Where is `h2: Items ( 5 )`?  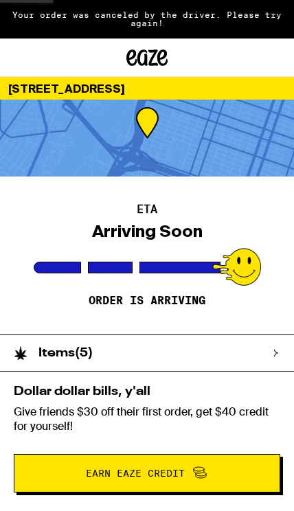 h2: Items ( 5 ) is located at coordinates (65, 353).